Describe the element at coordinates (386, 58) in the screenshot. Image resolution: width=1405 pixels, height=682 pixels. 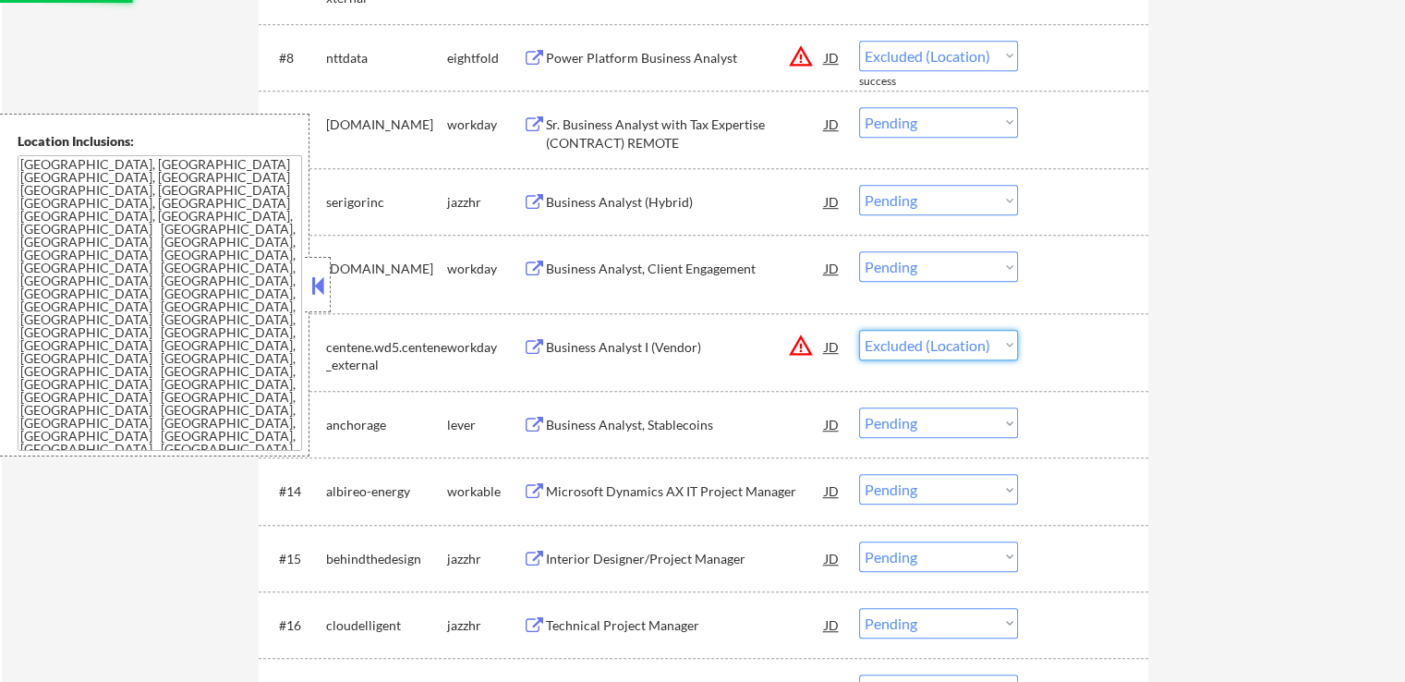
I see `div: nttdata` at that location.